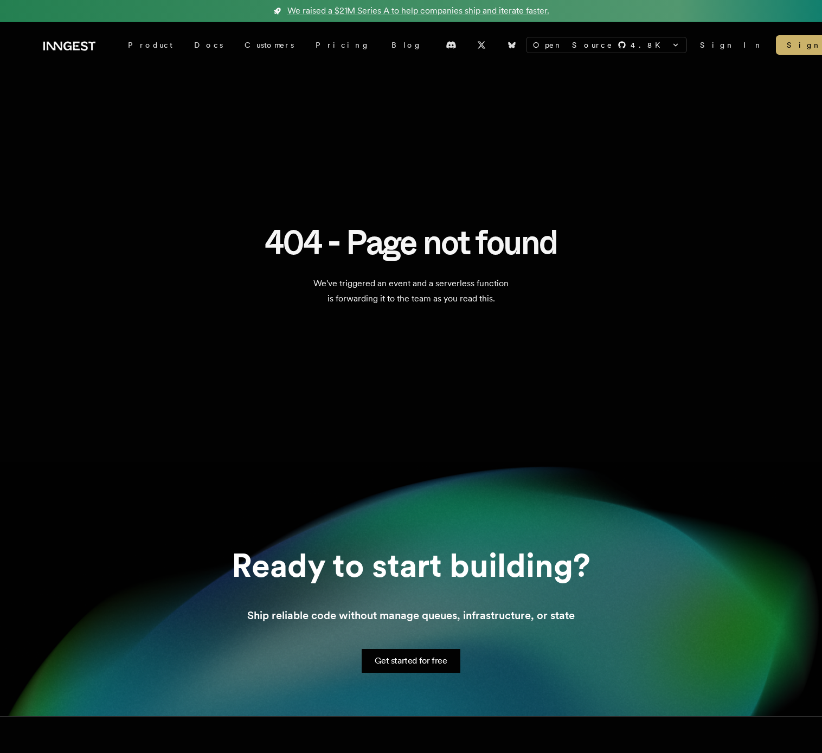 Image resolution: width=822 pixels, height=753 pixels. I want to click on a: Sign In, so click(731, 45).